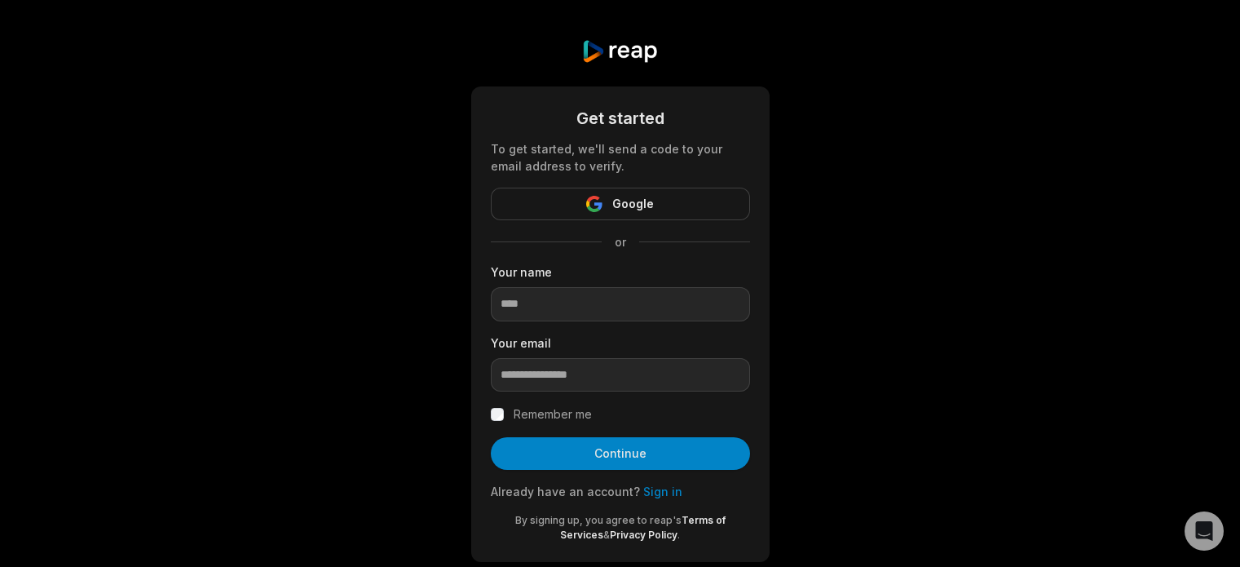  What do you see at coordinates (565, 491) in the screenshot?
I see `span: Already have an account?` at bounding box center [565, 491].